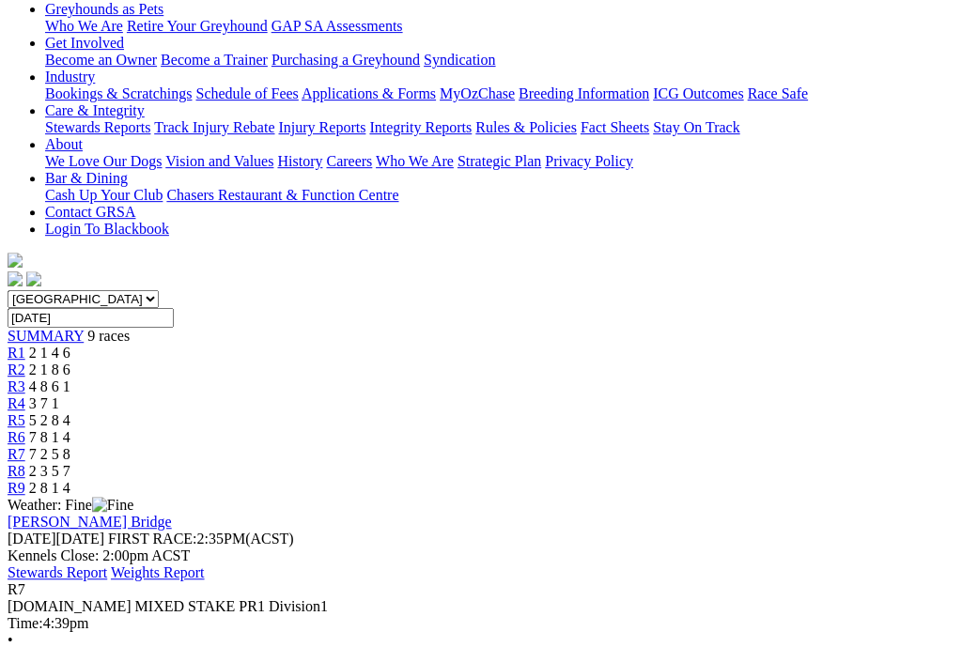  Describe the element at coordinates (481, 556) in the screenshot. I see `div: Kennels Close: 2:00pm ACST` at that location.